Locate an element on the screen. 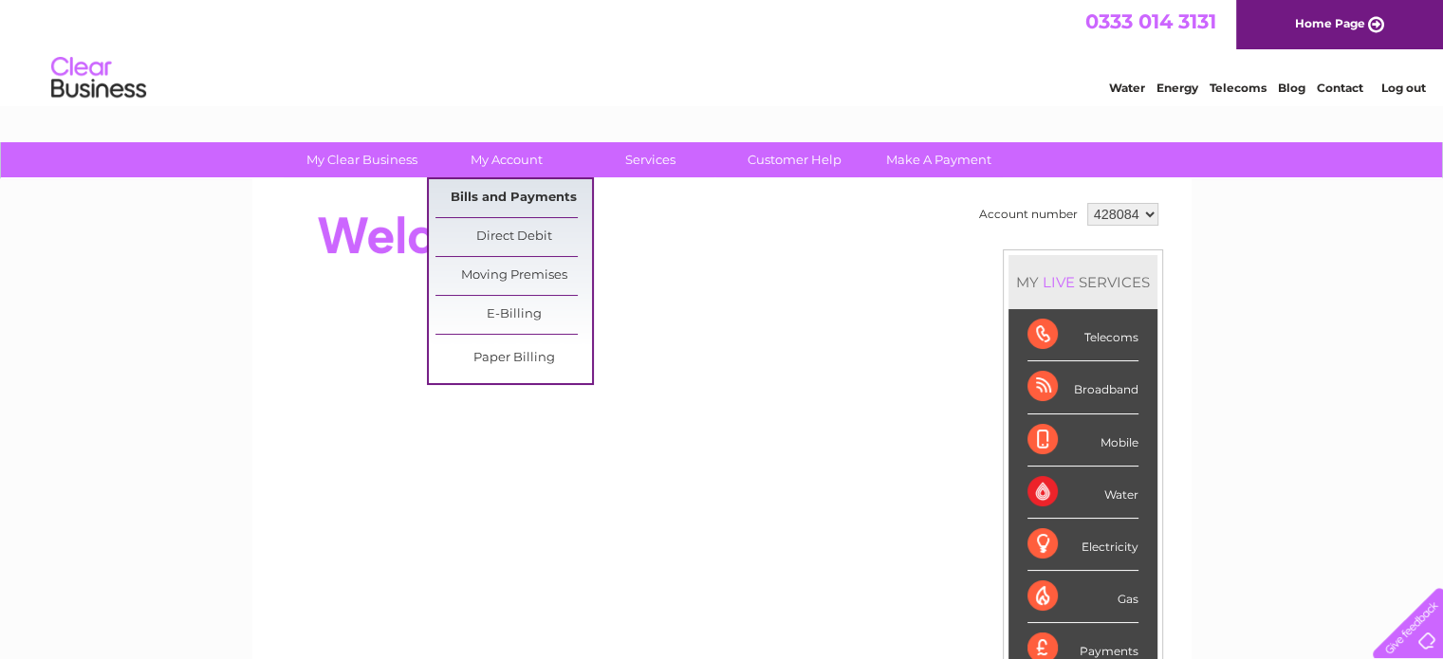  a: Blog is located at coordinates (1291, 87).